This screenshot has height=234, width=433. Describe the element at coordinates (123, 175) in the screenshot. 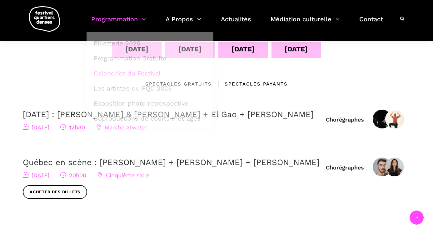

I see `span: Cinquième salle` at that location.